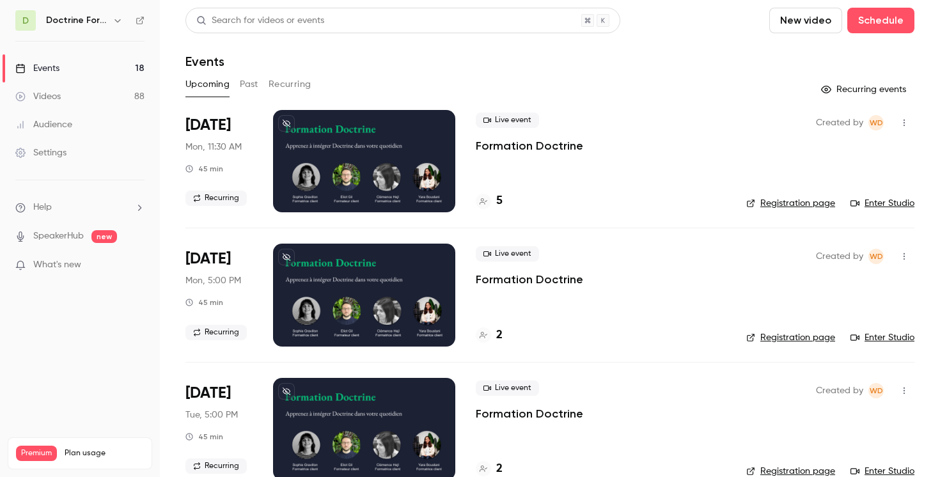  What do you see at coordinates (26, 20) in the screenshot?
I see `span: D` at bounding box center [26, 20].